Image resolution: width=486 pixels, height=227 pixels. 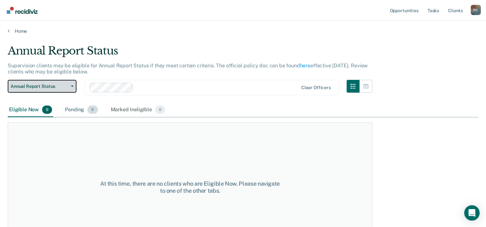 I want to click on a: Home, so click(x=243, y=31).